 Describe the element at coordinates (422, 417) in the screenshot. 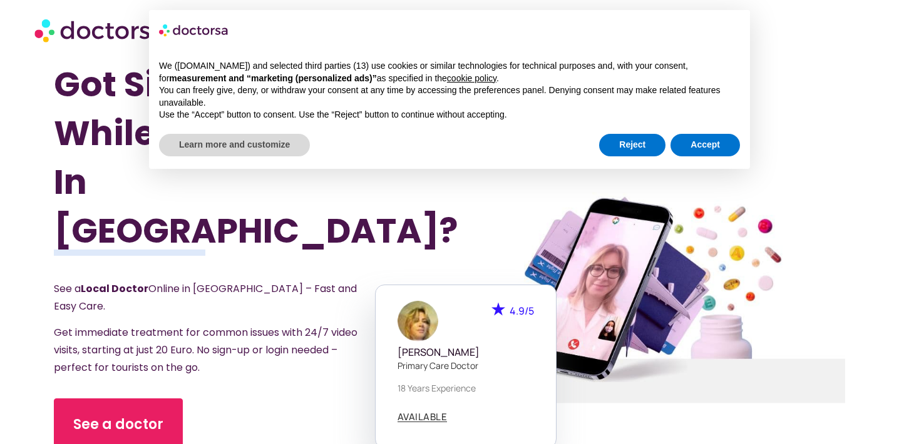

I see `a: AVAILABLE` at that location.